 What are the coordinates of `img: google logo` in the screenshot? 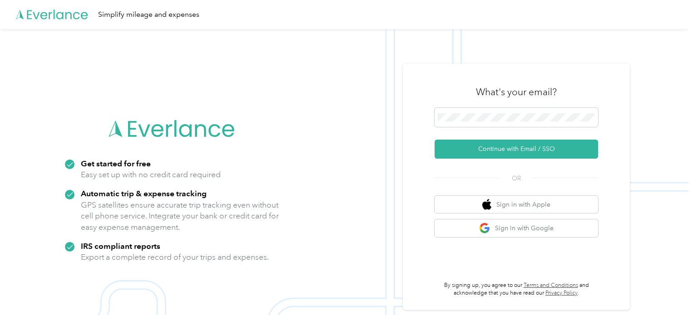 It's located at (484, 228).